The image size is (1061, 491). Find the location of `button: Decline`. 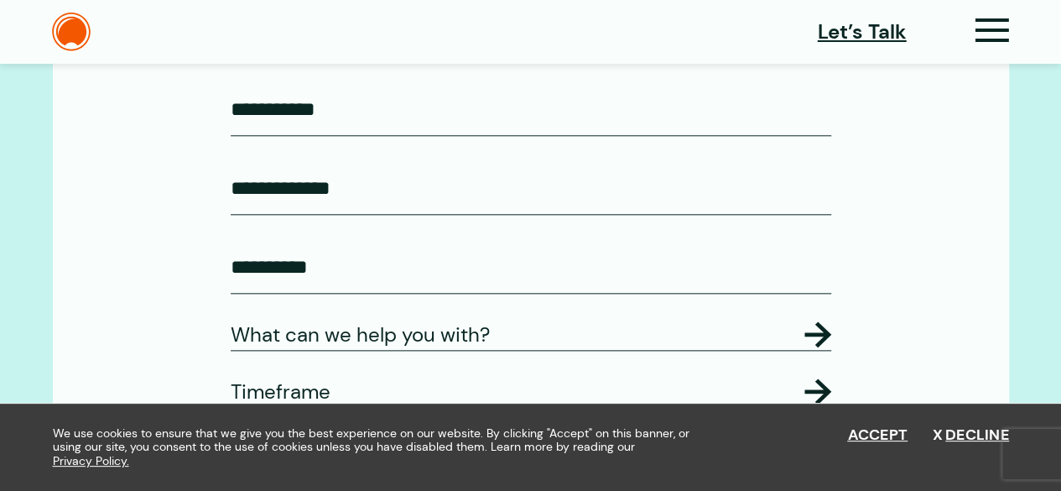

button: Decline is located at coordinates (970, 435).